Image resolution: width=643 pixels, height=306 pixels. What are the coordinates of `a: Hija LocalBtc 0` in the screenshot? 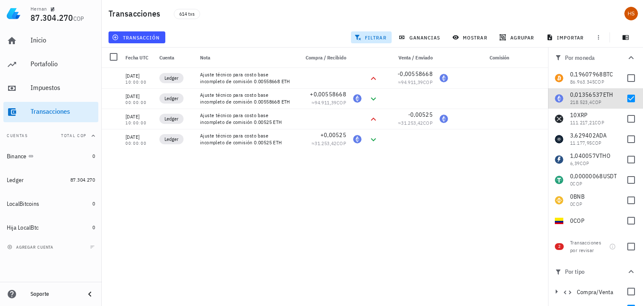 It's located at (51, 227).